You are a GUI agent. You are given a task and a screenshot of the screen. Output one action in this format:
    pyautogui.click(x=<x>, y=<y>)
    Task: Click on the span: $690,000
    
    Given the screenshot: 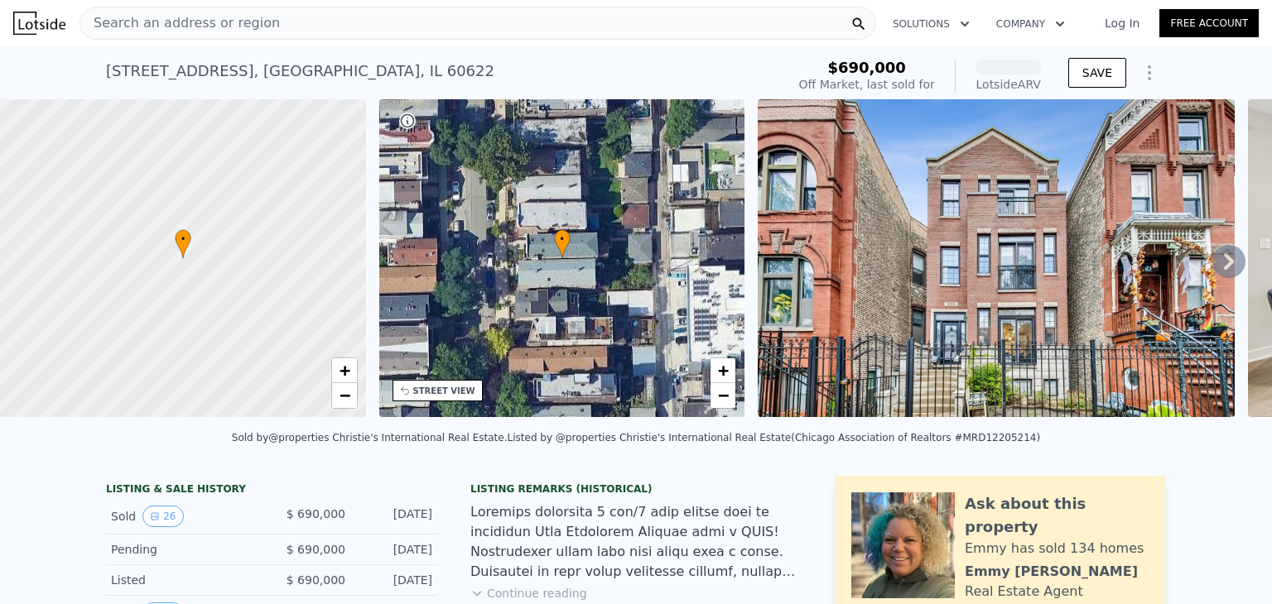 What is the action you would take?
    pyautogui.click(x=866, y=67)
    